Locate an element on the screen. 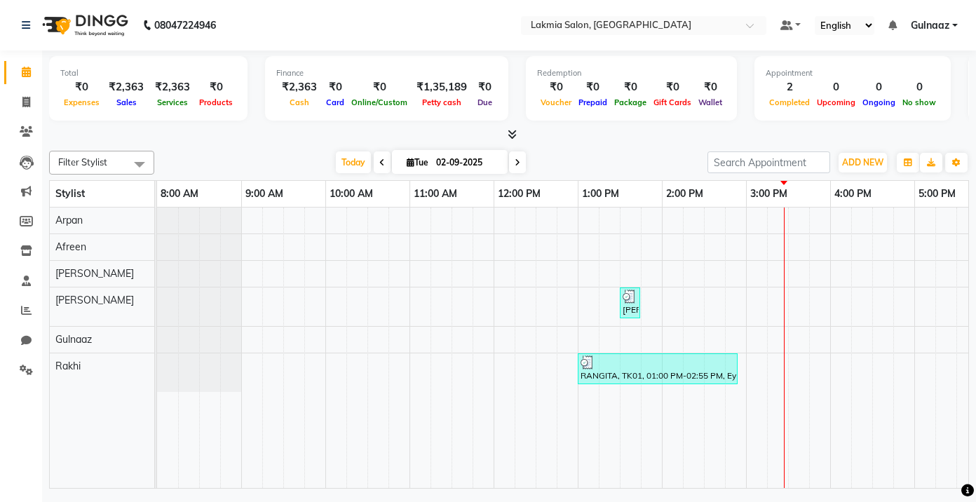  span: Package is located at coordinates (630, 102).